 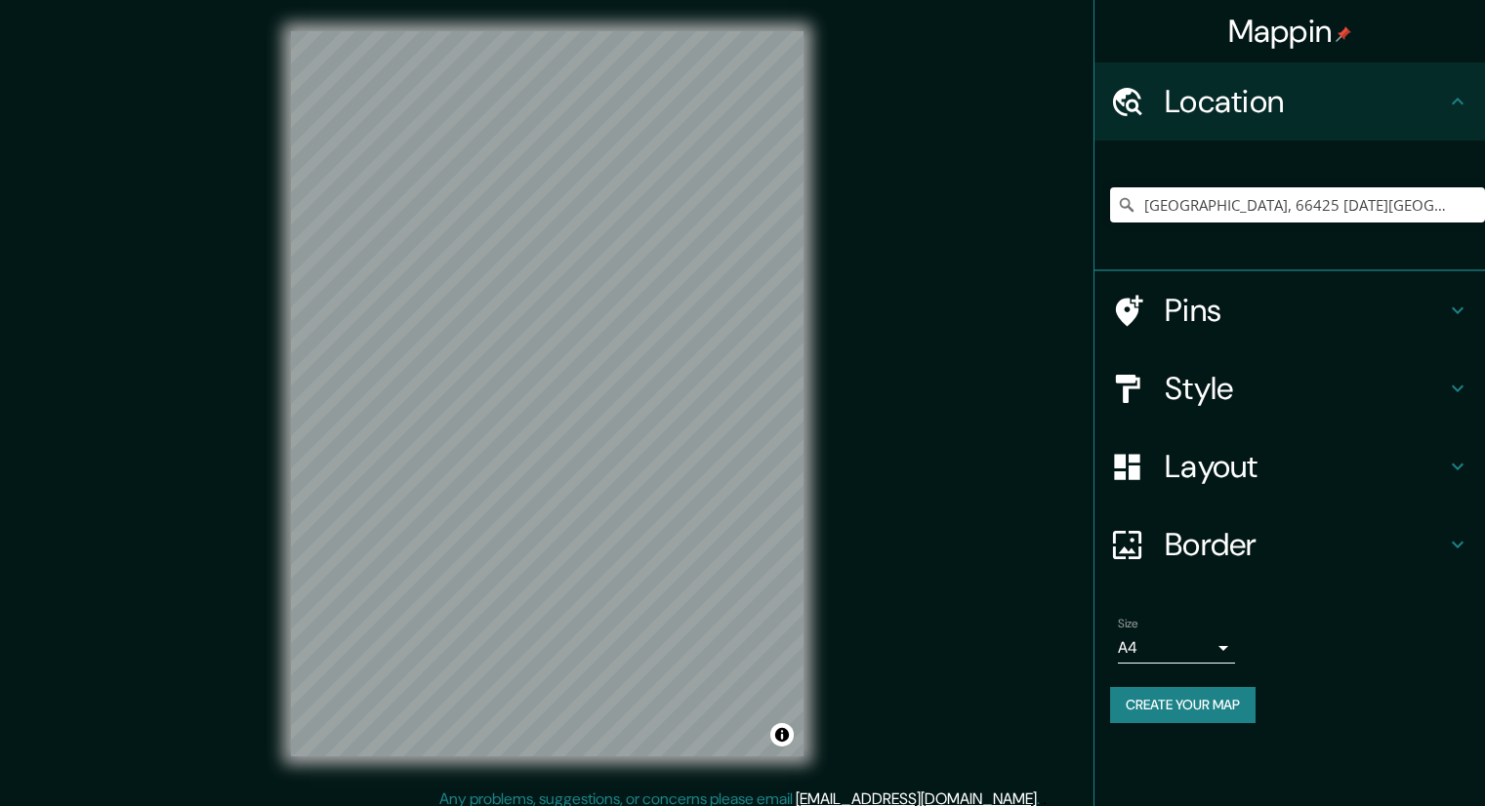 What do you see at coordinates (1290, 389) in the screenshot?
I see `div: Style` at bounding box center [1290, 389].